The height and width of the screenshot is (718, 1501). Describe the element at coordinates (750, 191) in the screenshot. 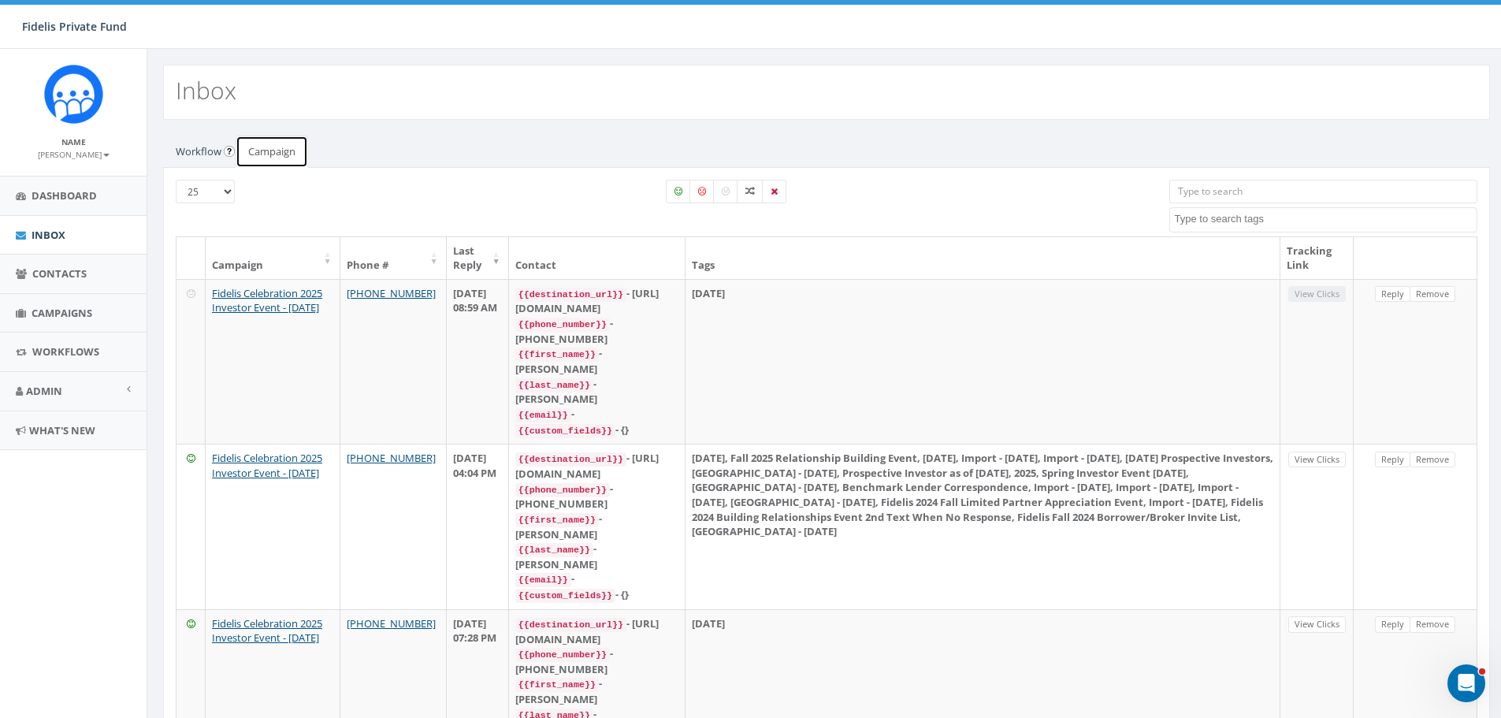

I see `label: Mixed` at that location.